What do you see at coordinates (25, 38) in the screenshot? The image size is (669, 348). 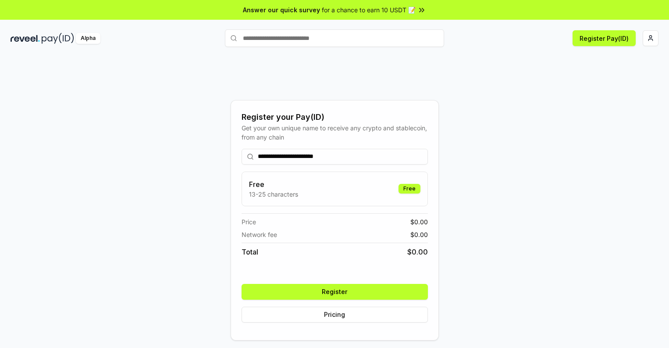 I see `img: reveel_dark` at bounding box center [25, 38].